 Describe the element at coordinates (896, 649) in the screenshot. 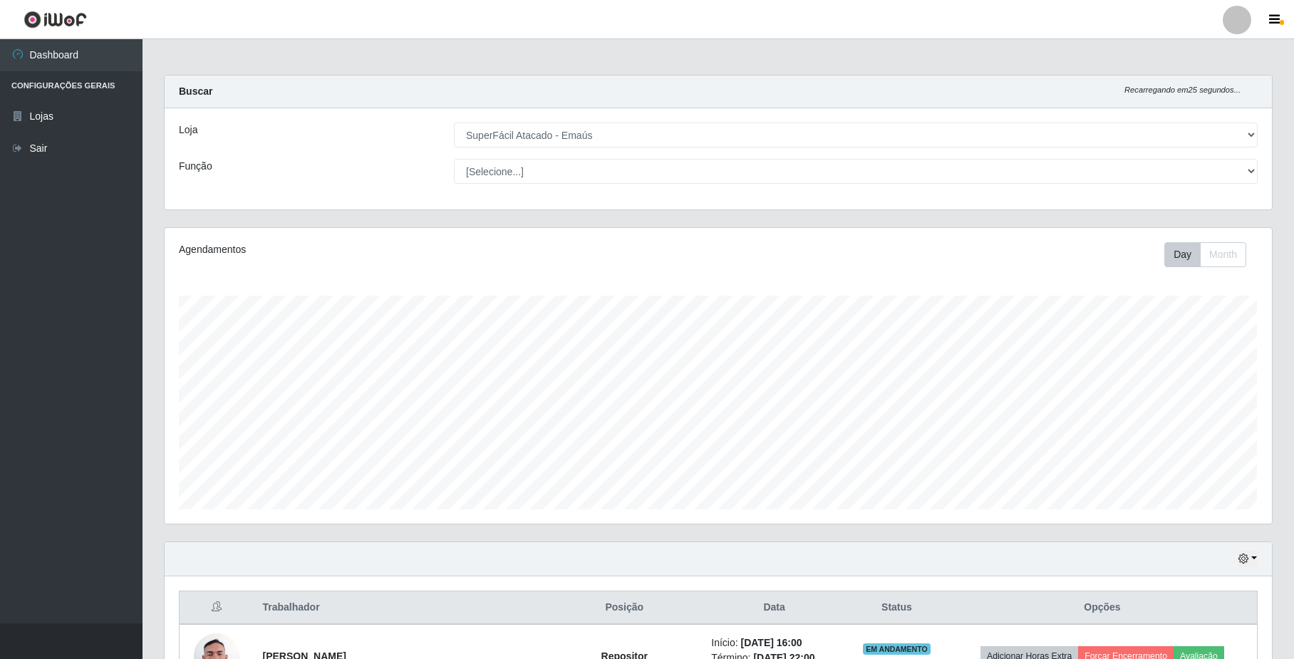

I see `span: EM ANDAMENTO` at that location.